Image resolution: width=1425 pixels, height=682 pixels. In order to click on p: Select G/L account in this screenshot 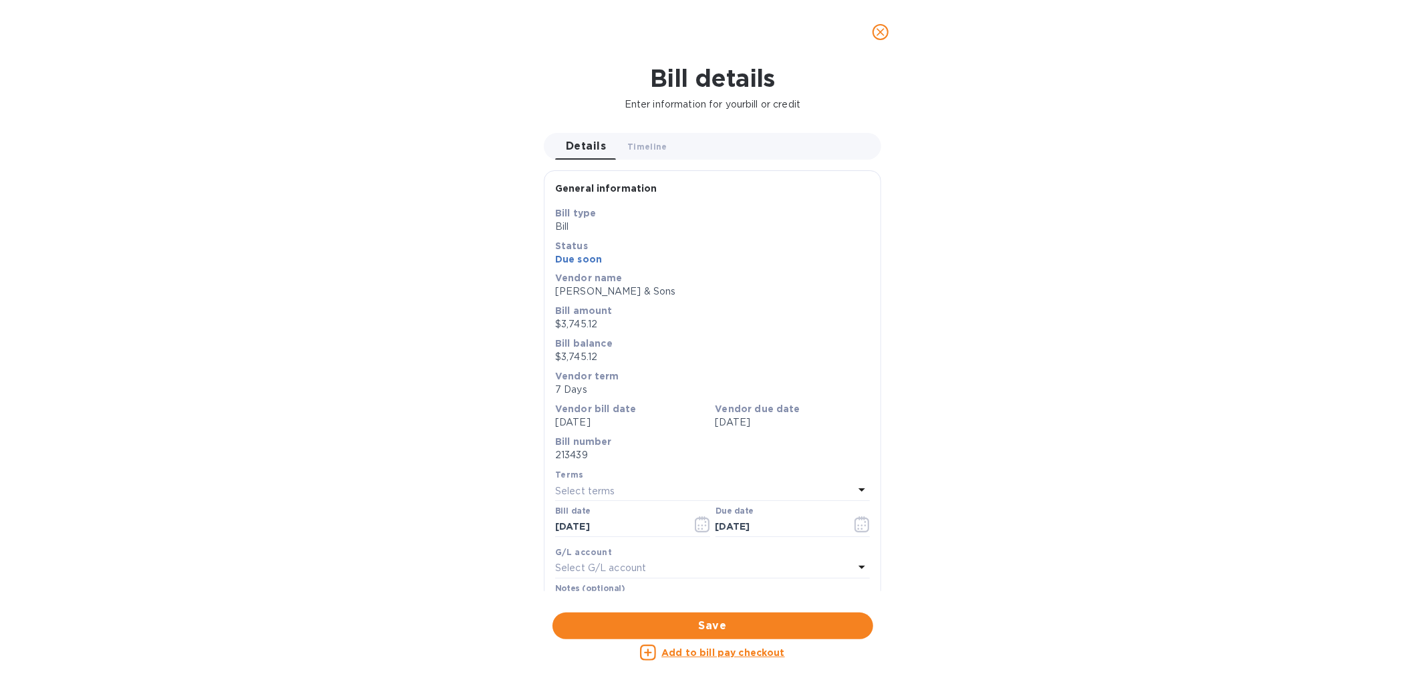, I will do `click(601, 568)`.